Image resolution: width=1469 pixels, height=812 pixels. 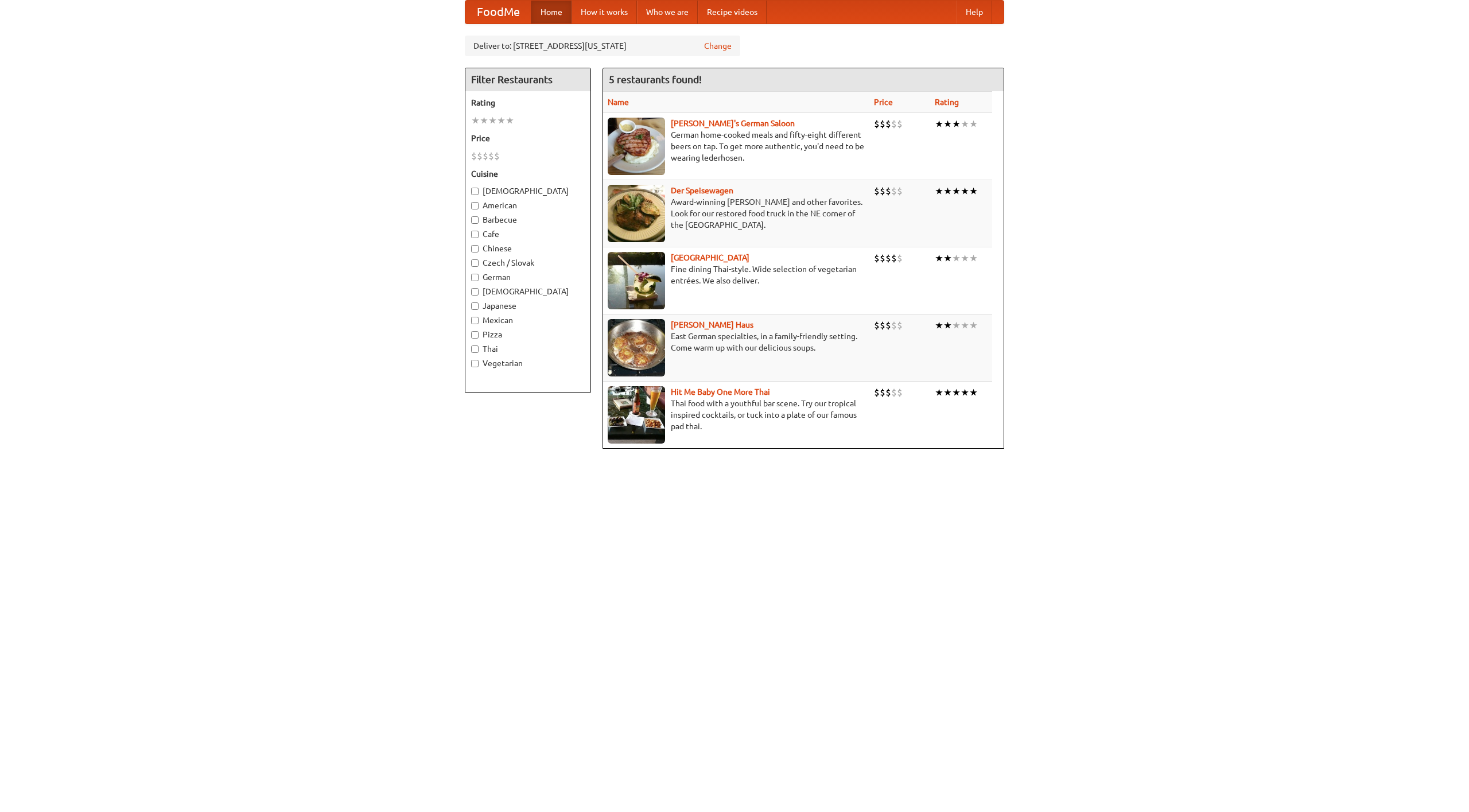 What do you see at coordinates (528, 234) in the screenshot?
I see `label: Cafe` at bounding box center [528, 234].